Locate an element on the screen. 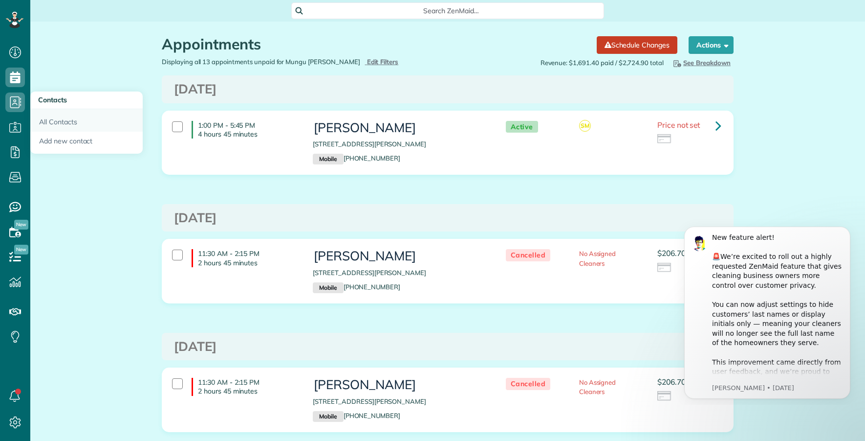 The height and width of the screenshot is (441, 865). p: Message from Alexandre, sent 5d ago is located at coordinates (108, 171).